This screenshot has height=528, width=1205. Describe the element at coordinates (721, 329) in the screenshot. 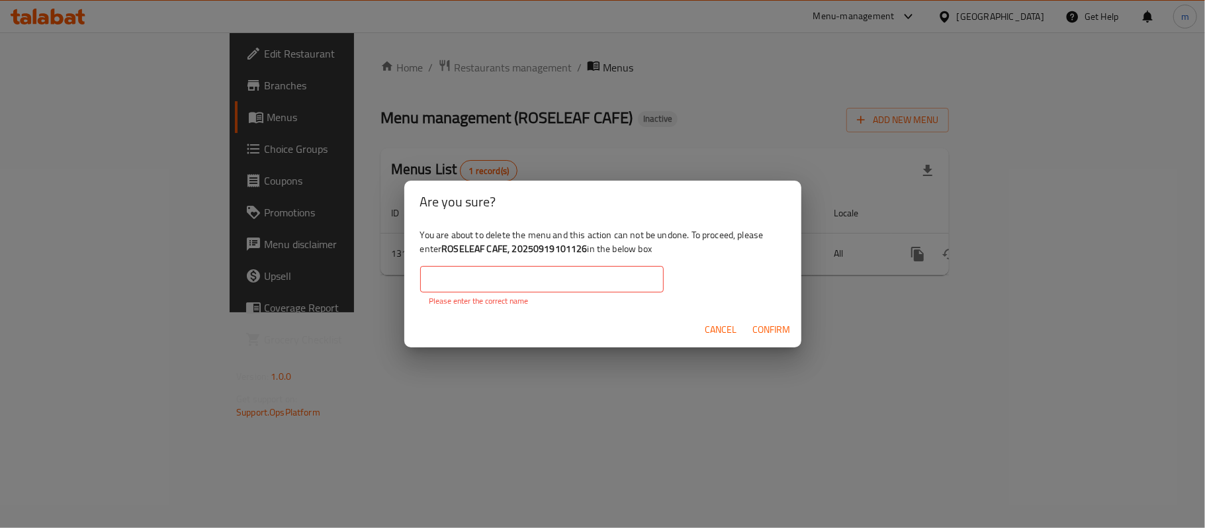

I see `button: Cancel` at that location.